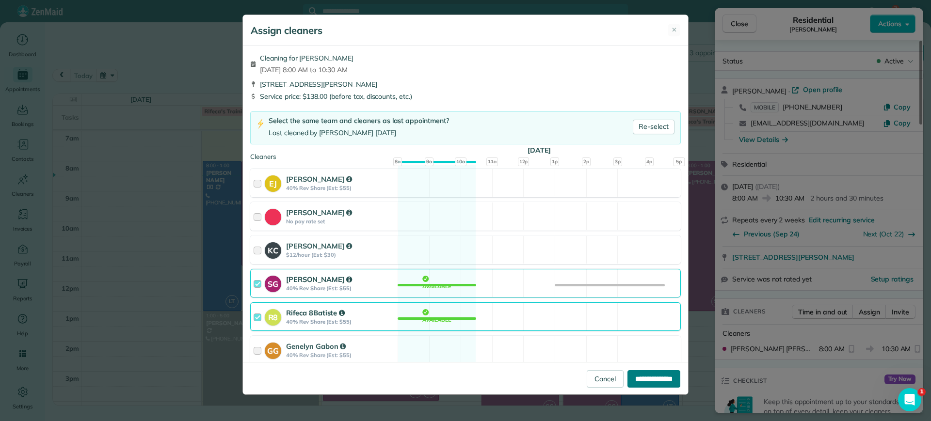 This screenshot has width=931, height=421. Describe the element at coordinates (654, 127) in the screenshot. I see `a: Re-select` at that location.